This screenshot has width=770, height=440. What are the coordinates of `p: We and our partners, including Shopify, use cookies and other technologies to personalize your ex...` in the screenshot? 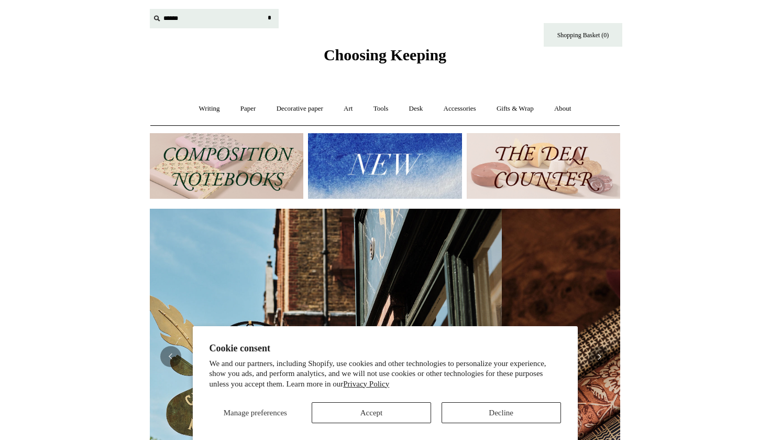 It's located at (385, 374).